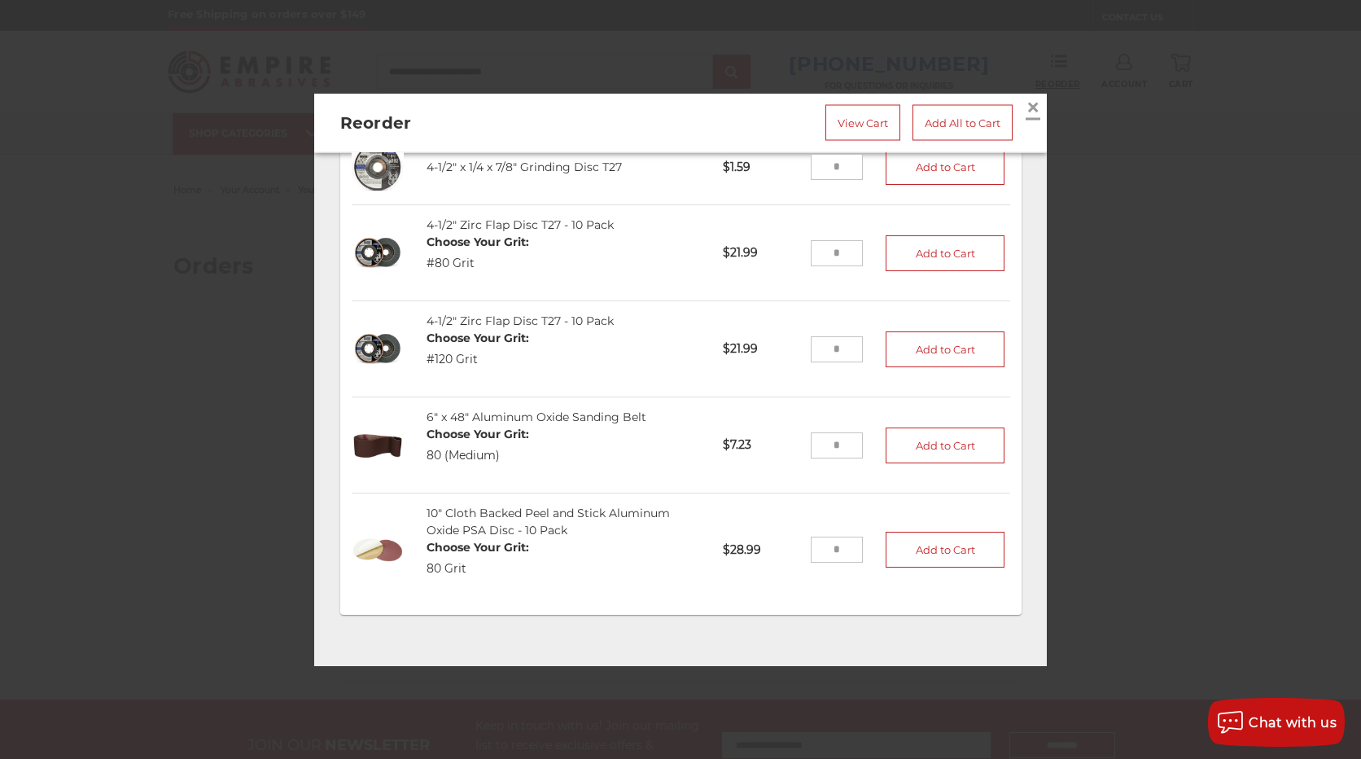  I want to click on a: View Cart, so click(863, 123).